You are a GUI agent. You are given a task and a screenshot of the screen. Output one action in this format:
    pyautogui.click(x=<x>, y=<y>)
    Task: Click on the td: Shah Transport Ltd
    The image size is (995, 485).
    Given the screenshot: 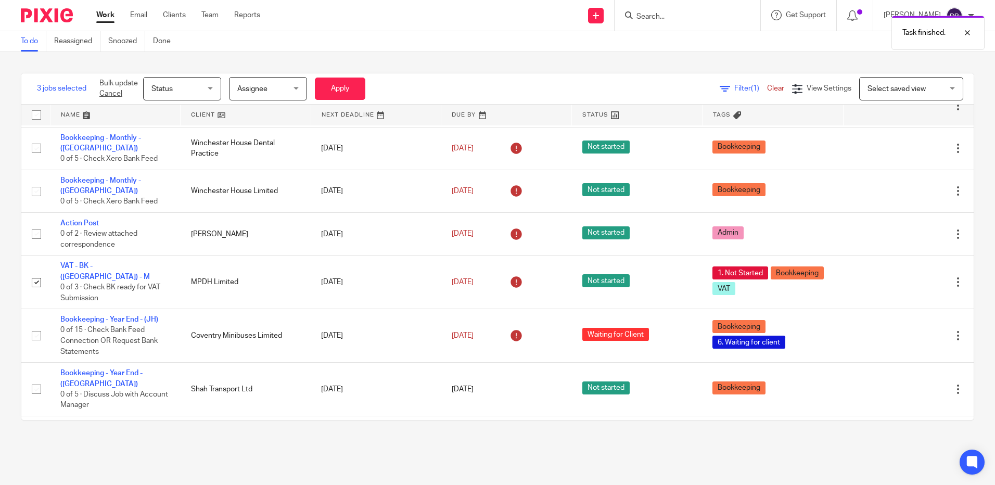 What is the action you would take?
    pyautogui.click(x=246, y=389)
    